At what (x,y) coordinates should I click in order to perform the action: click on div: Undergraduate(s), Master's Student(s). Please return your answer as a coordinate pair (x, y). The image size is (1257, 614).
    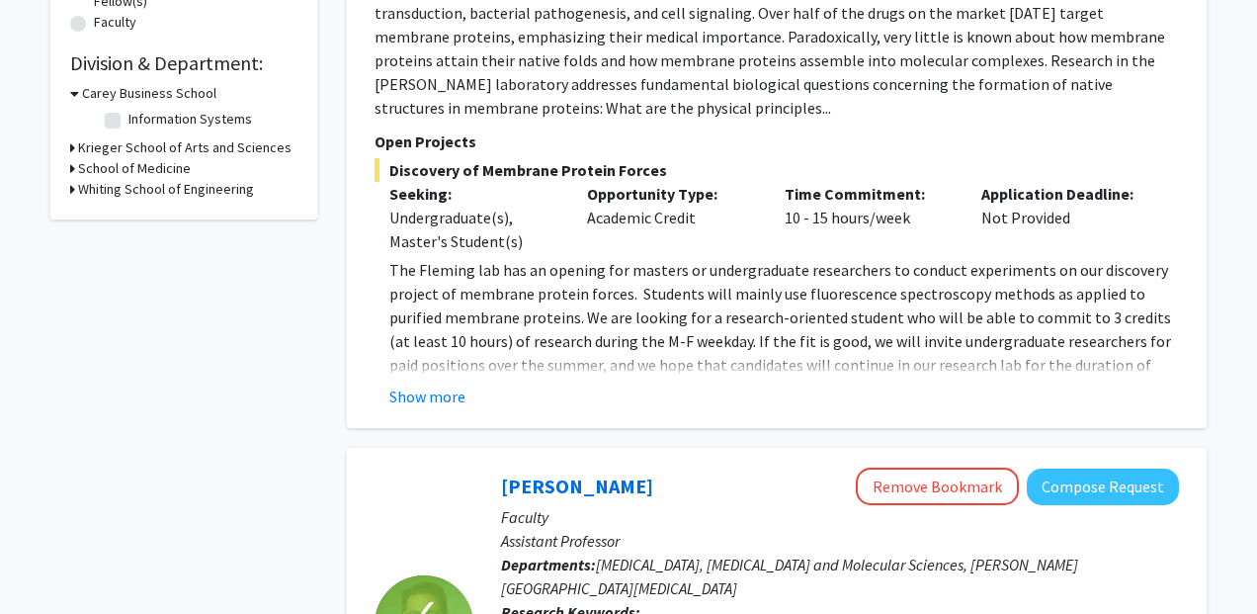
    Looking at the image, I should click on (474, 229).